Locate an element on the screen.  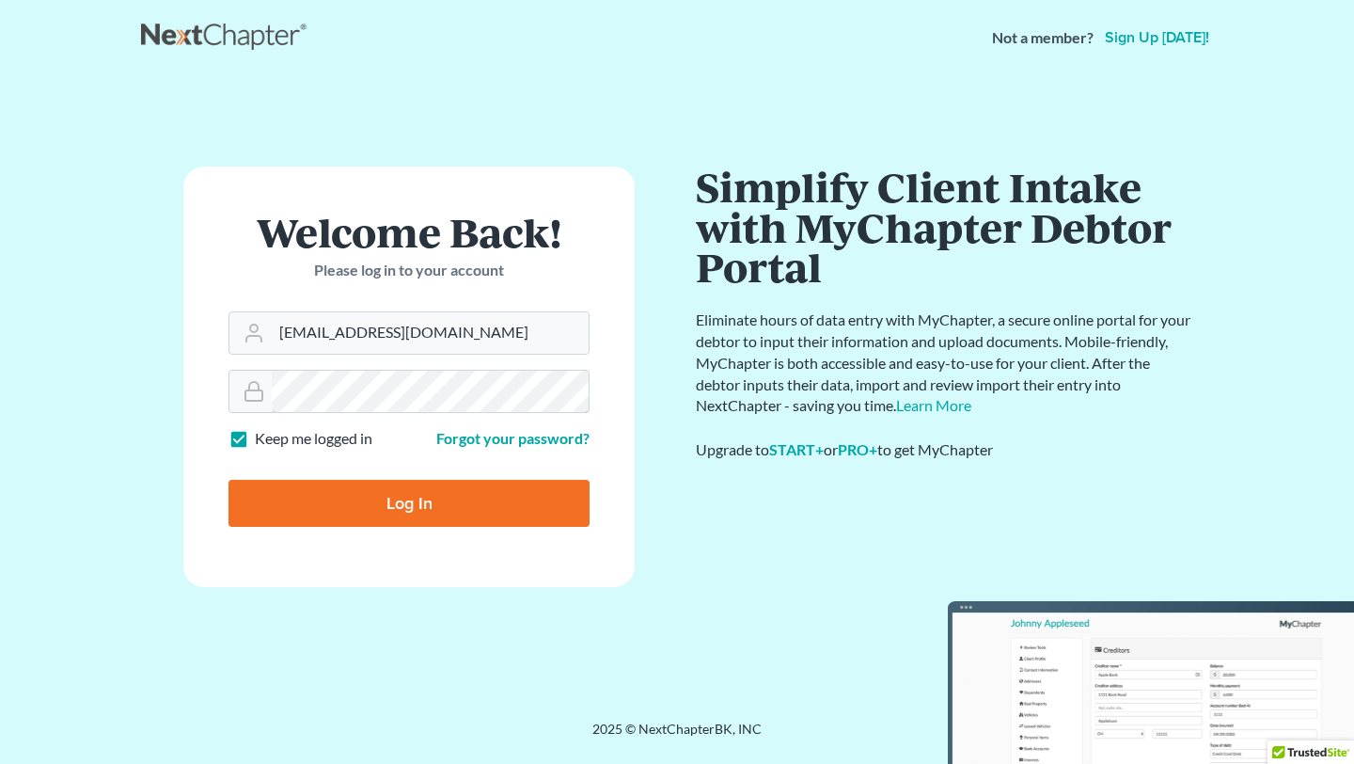
a: PRO+ is located at coordinates (858, 449).